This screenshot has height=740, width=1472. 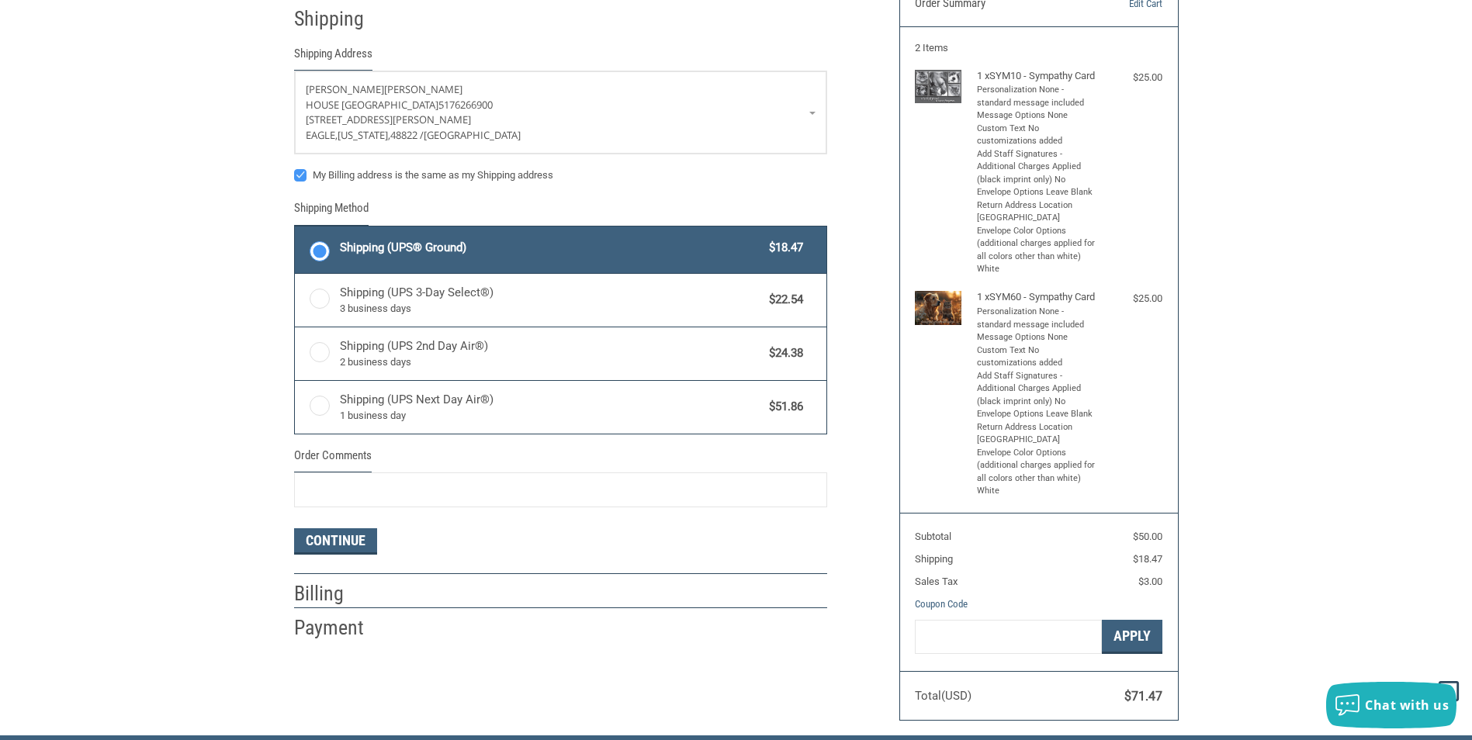 What do you see at coordinates (551, 407) in the screenshot?
I see `span: Shipping (UPS Next Day Air®)` at bounding box center [551, 407].